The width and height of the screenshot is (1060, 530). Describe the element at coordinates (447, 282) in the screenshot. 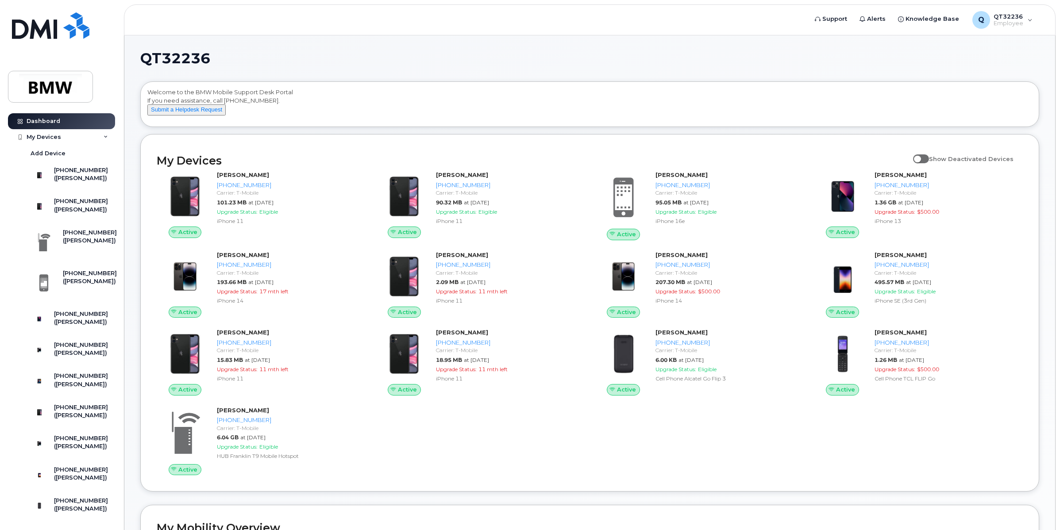

I see `span: 2.09 MB` at that location.